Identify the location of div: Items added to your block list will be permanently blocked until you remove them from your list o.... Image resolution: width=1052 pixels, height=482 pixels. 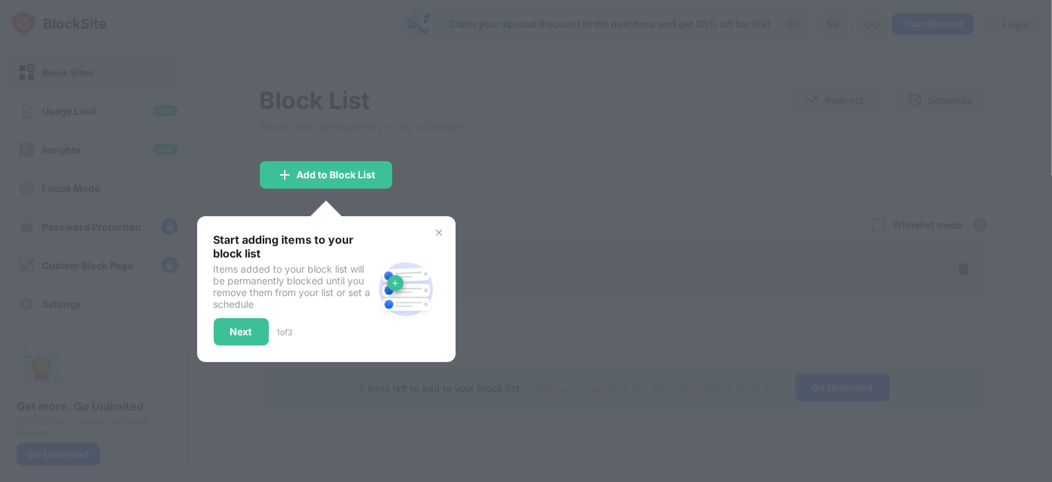
(293, 287).